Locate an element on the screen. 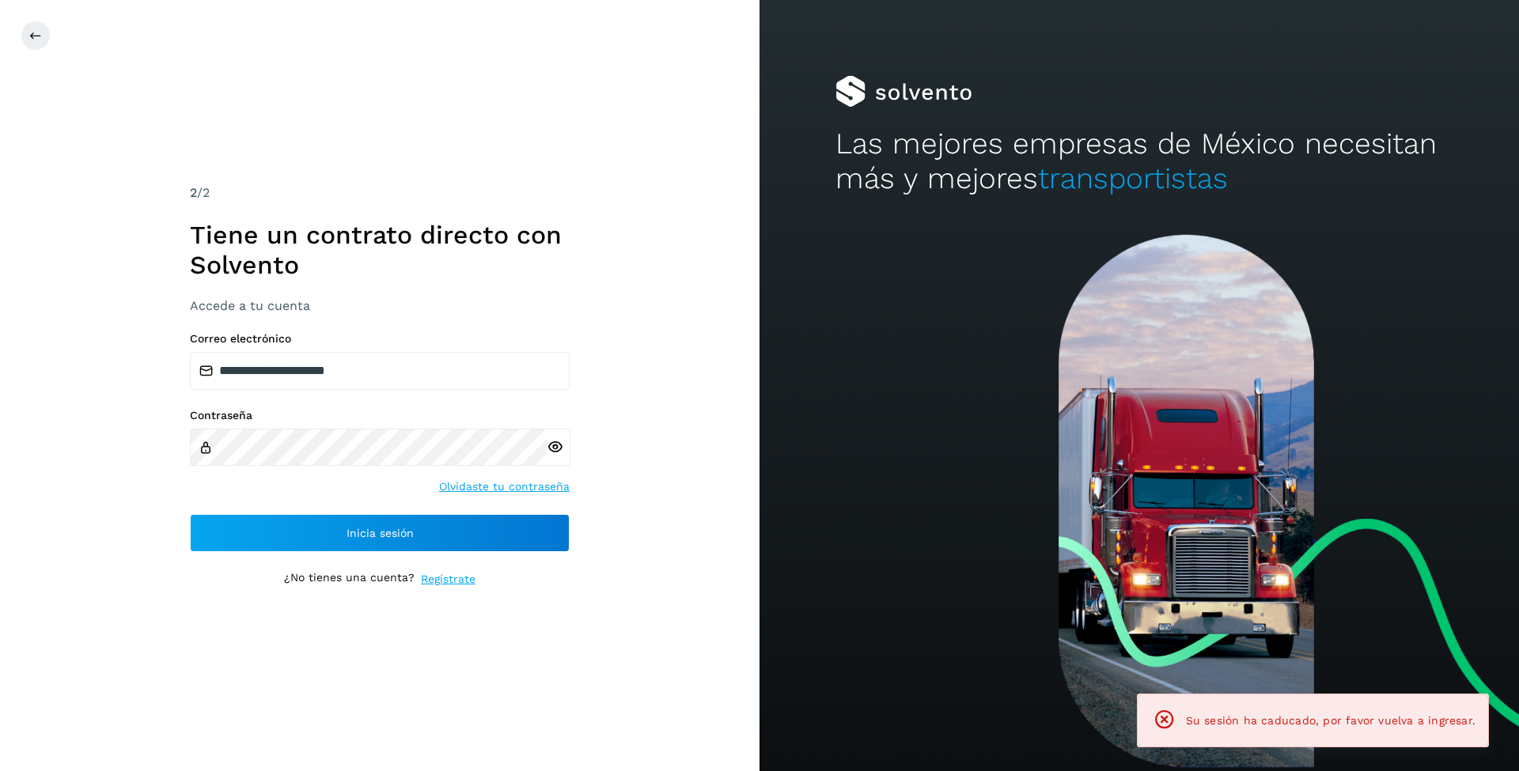 The width and height of the screenshot is (1519, 771). span: Inicia sesión is located at coordinates (380, 533).